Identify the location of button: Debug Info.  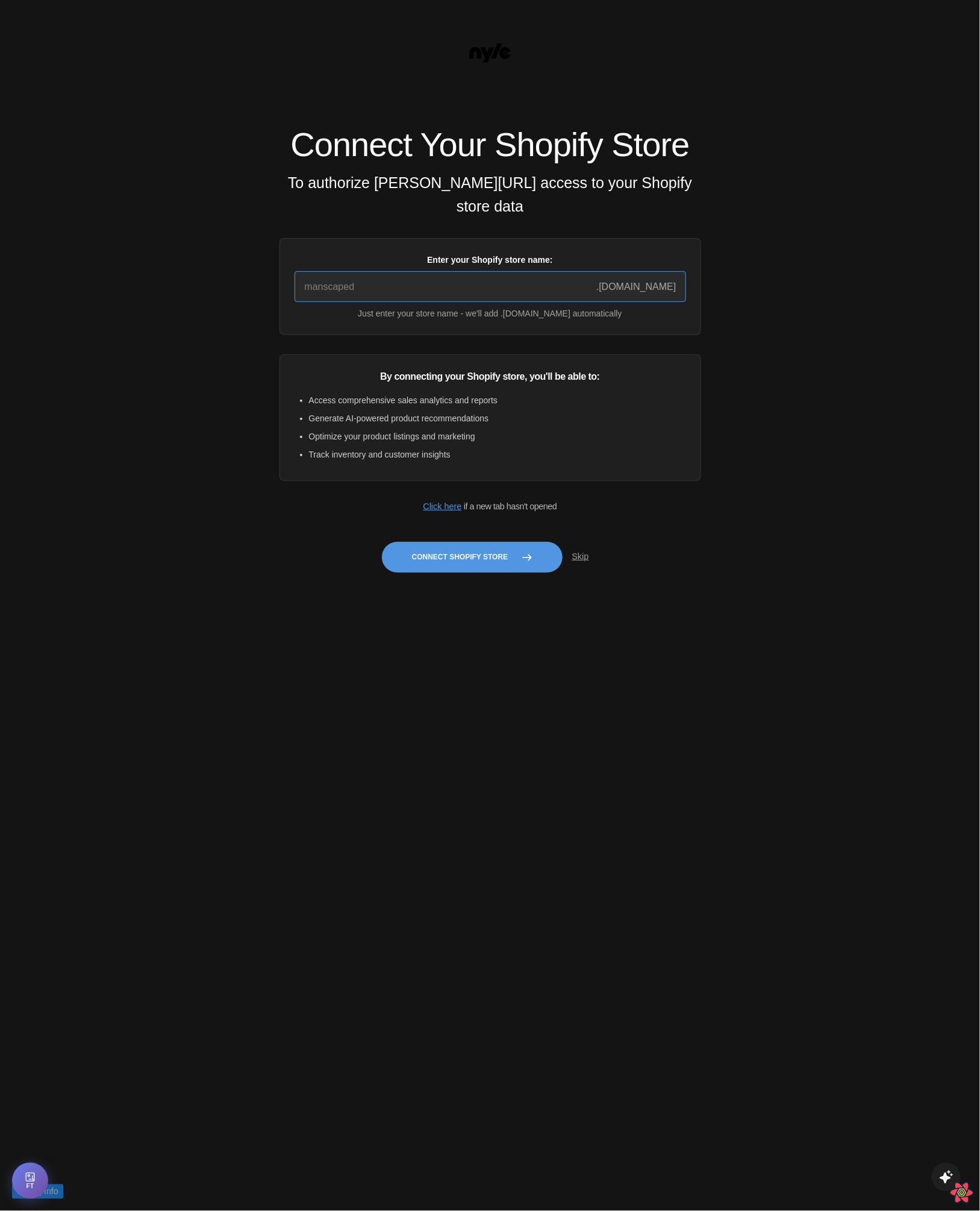
(37, 1191).